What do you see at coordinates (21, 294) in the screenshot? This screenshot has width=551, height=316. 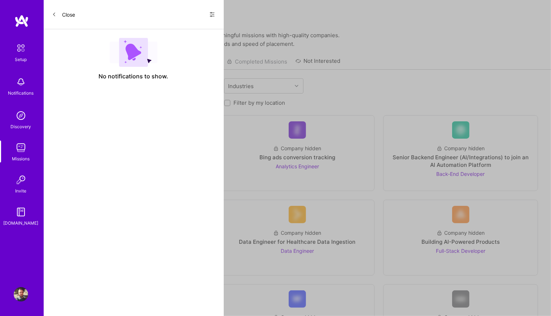 I see `img: User Avatar` at bounding box center [21, 294].